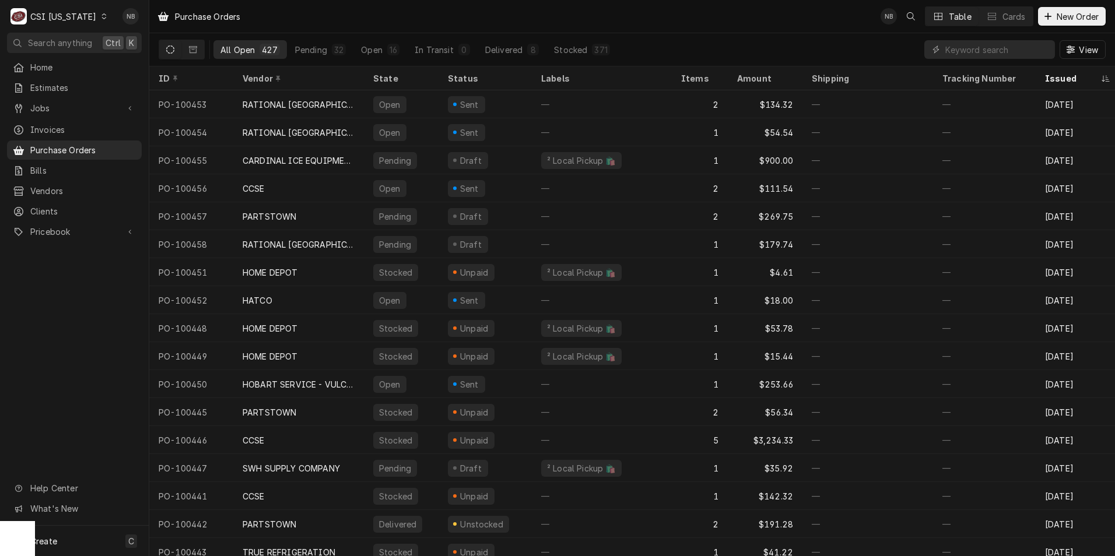  I want to click on div: $35.92, so click(765, 468).